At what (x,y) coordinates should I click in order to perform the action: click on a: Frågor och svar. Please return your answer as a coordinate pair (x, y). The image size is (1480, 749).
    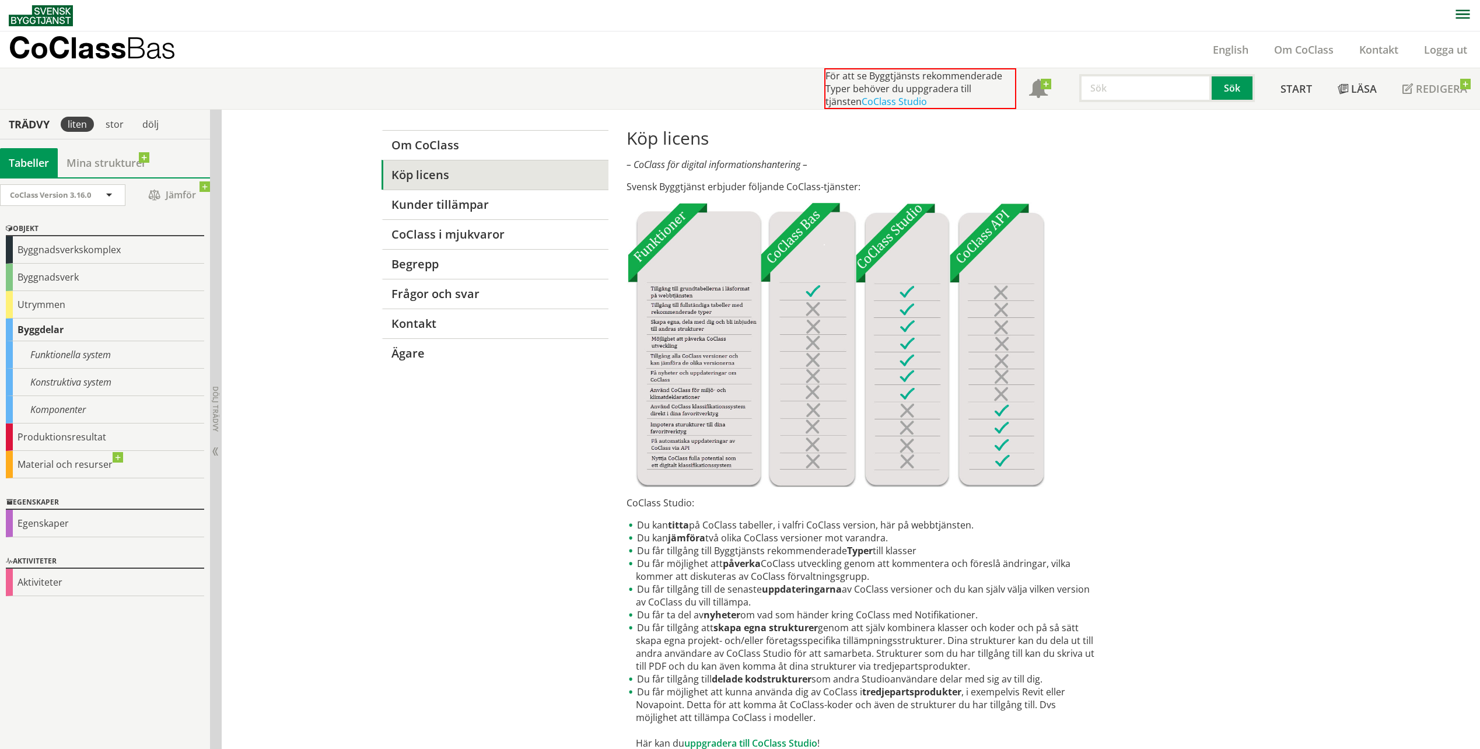
    Looking at the image, I should click on (495, 293).